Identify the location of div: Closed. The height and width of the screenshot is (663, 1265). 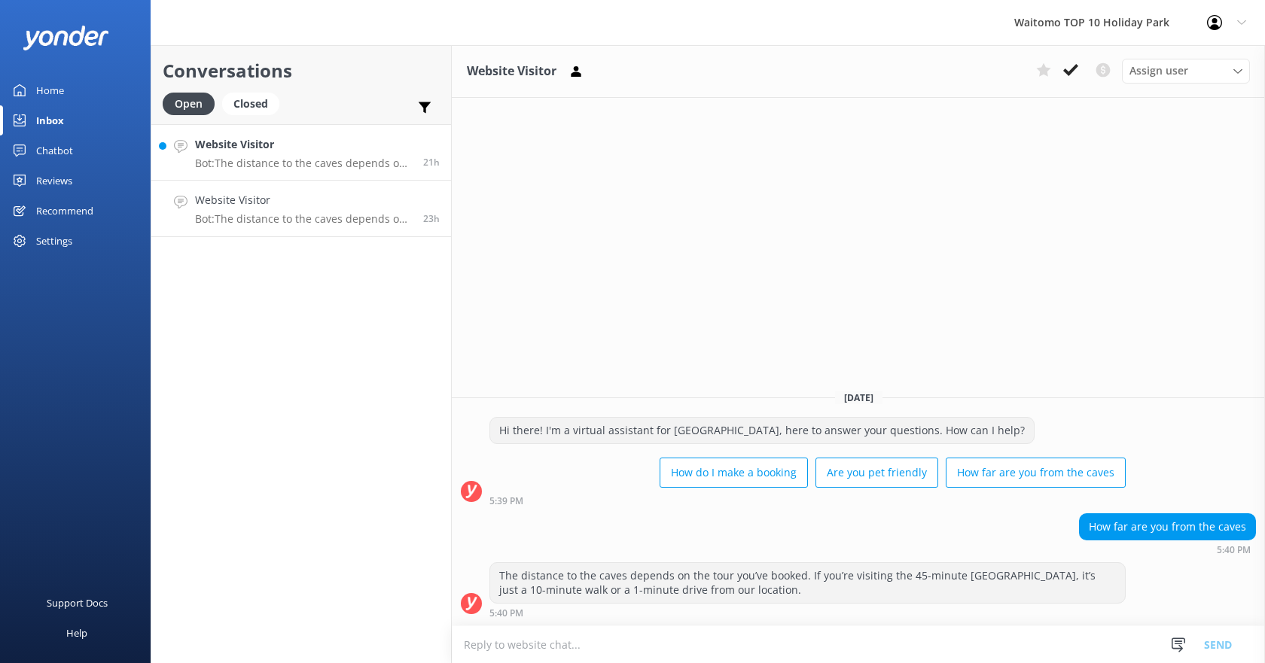
(251, 104).